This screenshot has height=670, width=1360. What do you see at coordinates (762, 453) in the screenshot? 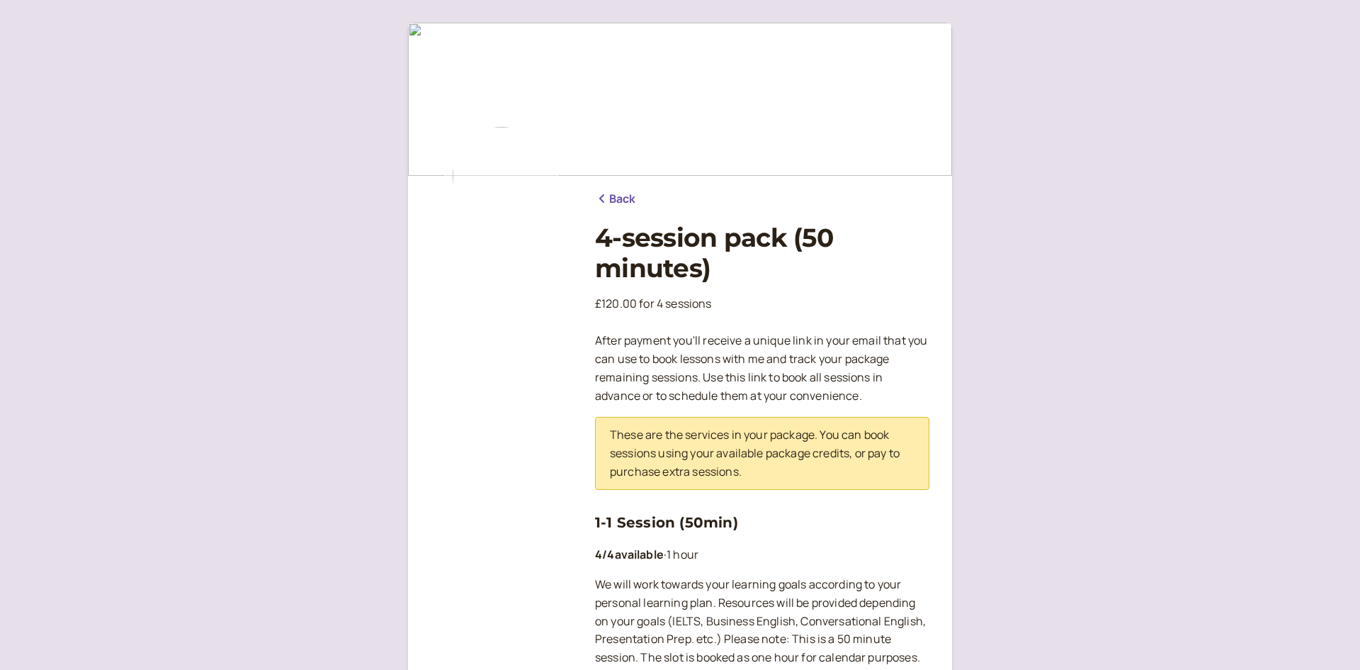
I see `p: These are the services in your package. You can book sessions using your available package credit...` at bounding box center [762, 453].